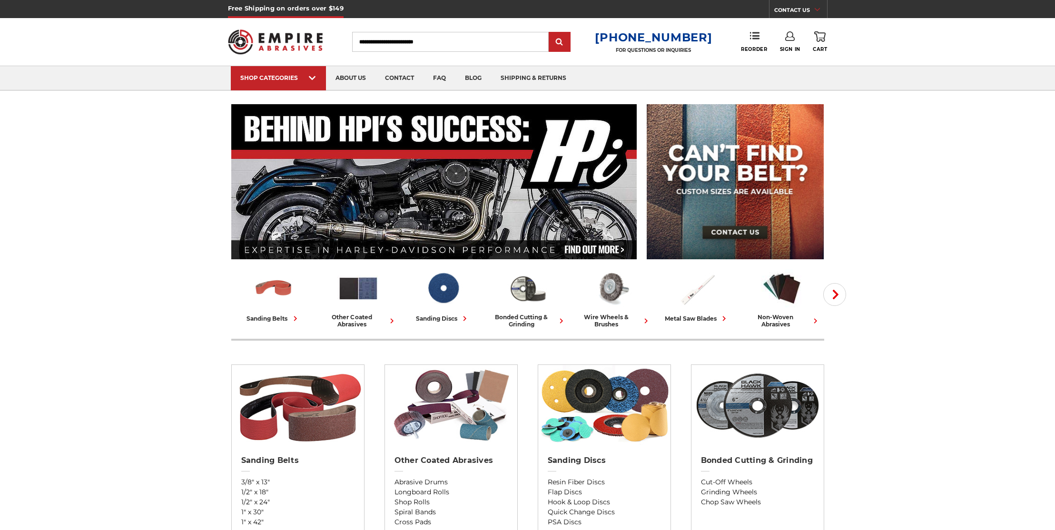  Describe the element at coordinates (604, 461) in the screenshot. I see `h2: Sanding Discs` at that location.